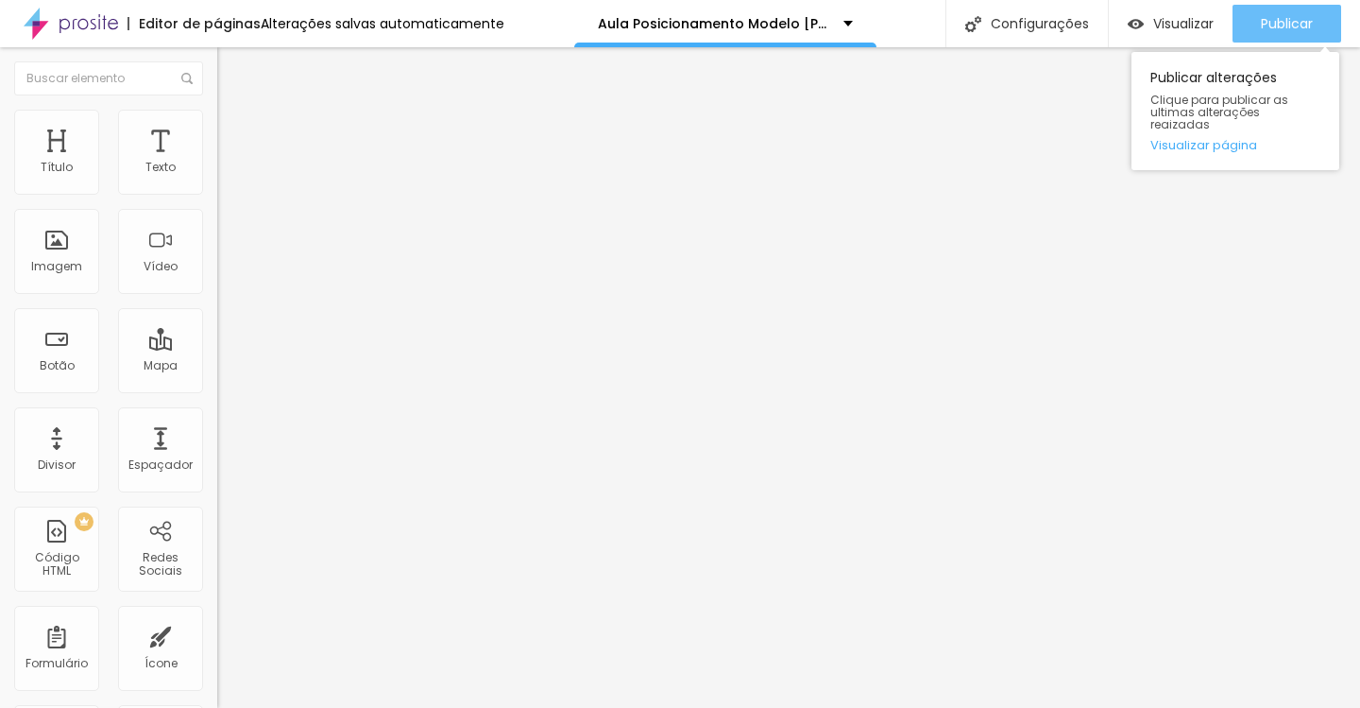  What do you see at coordinates (57, 266) in the screenshot?
I see `div: Imagem` at bounding box center [57, 266].